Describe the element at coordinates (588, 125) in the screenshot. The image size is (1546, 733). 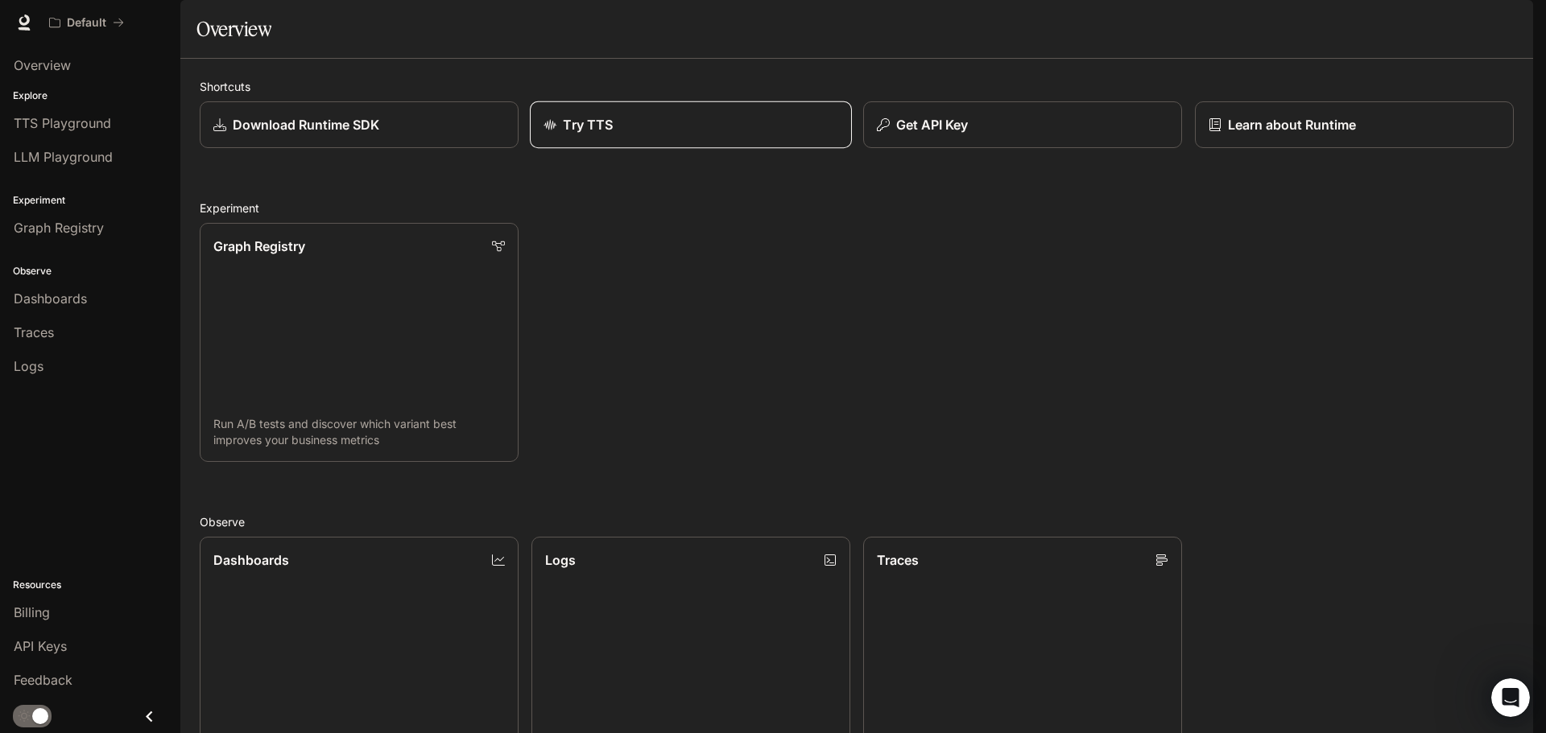
I see `p: Try TTS` at that location.